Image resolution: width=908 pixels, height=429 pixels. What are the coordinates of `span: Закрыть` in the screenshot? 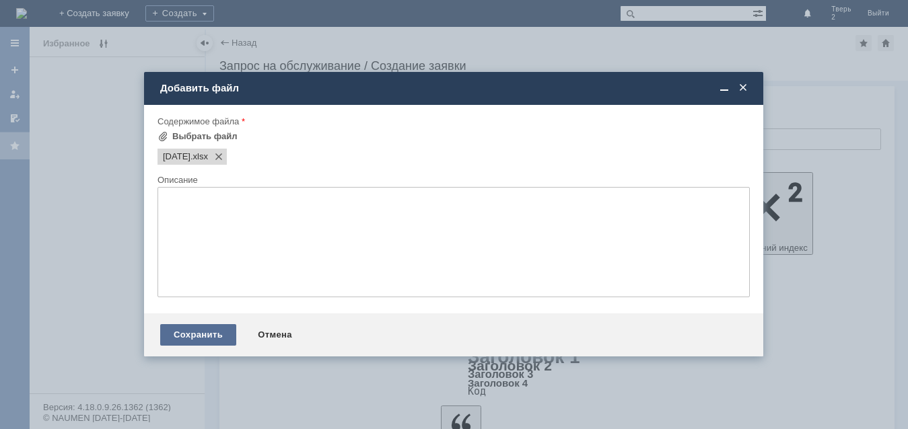 It's located at (743, 88).